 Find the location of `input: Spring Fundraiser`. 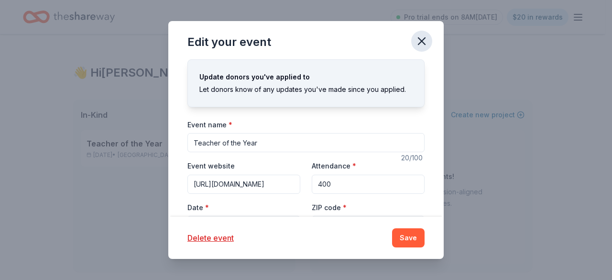

input: Spring Fundraiser is located at coordinates (306, 143).